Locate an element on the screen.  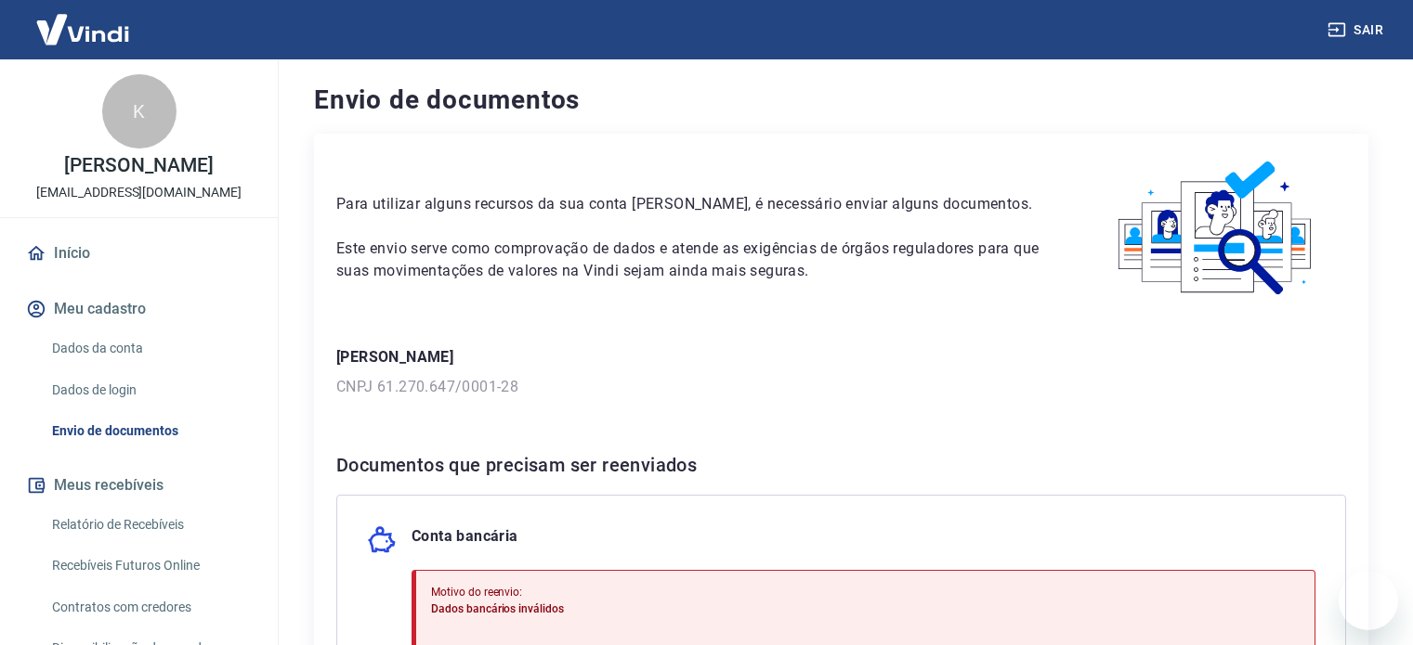
a: Recebíveis Futuros Online is located at coordinates (150, 566).